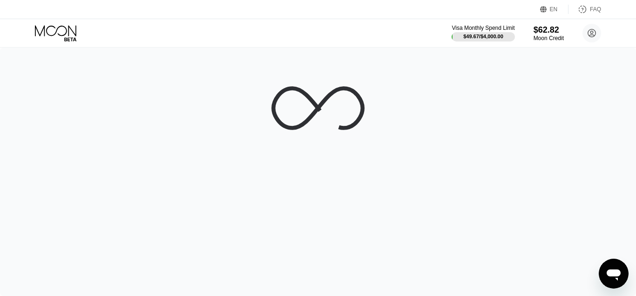 The image size is (636, 296). Describe the element at coordinates (549, 33) in the screenshot. I see `div: $62.82Moon Credit` at that location.